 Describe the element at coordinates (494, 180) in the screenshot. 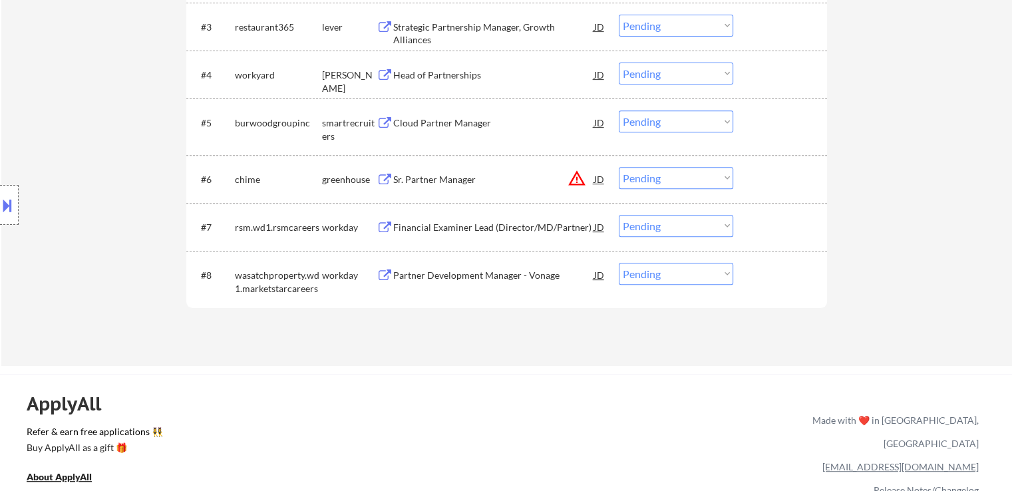

I see `div: Sr. Partner Manager` at that location.